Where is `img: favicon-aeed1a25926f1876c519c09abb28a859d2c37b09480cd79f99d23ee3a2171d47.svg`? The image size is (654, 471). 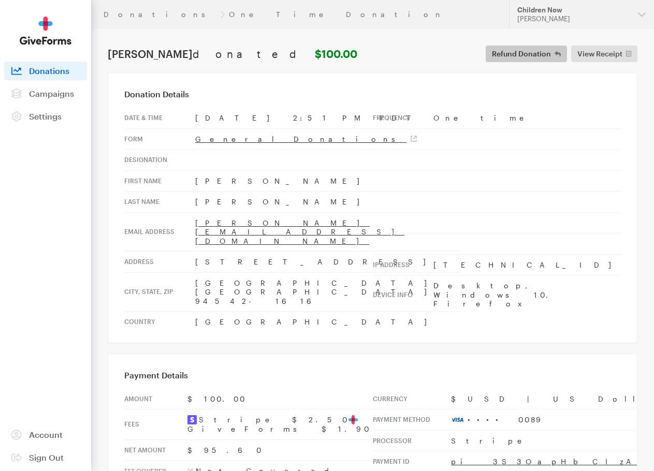 img: favicon-aeed1a25926f1876c519c09abb28a859d2c37b09480cd79f99d23ee3a2171d47.svg is located at coordinates (353, 420).